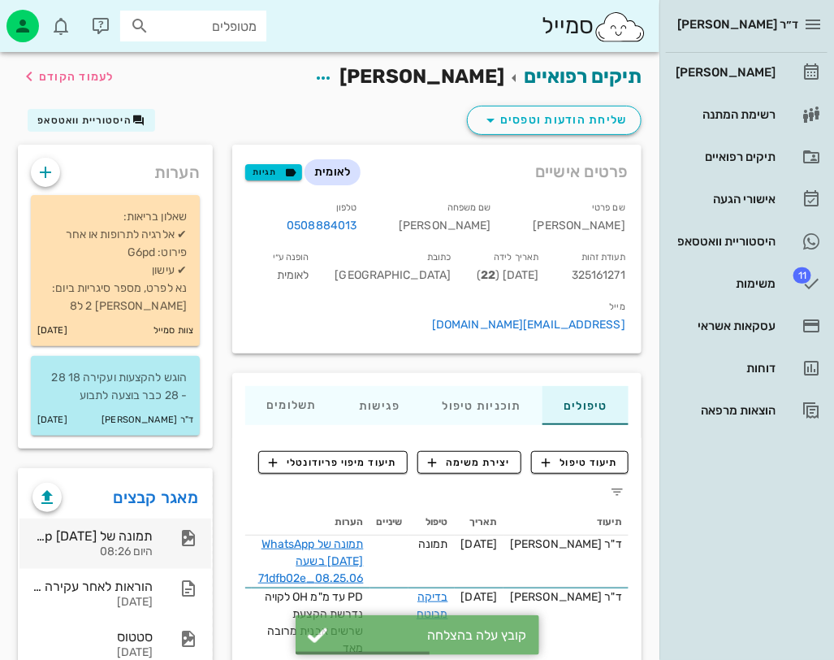 This screenshot has height=660, width=834. What do you see at coordinates (599, 275) in the screenshot?
I see `span: 325161271` at bounding box center [599, 275].